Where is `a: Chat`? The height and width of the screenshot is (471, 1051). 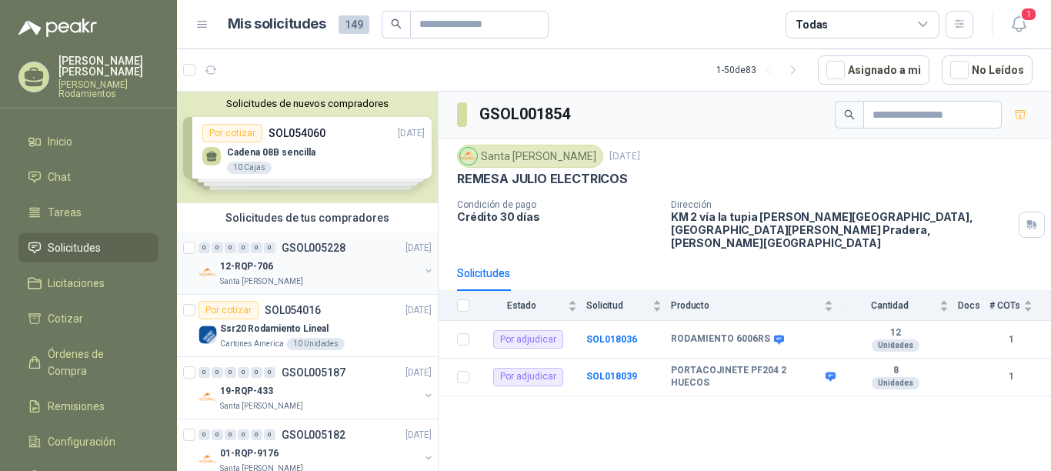
a: Chat is located at coordinates (88, 177).